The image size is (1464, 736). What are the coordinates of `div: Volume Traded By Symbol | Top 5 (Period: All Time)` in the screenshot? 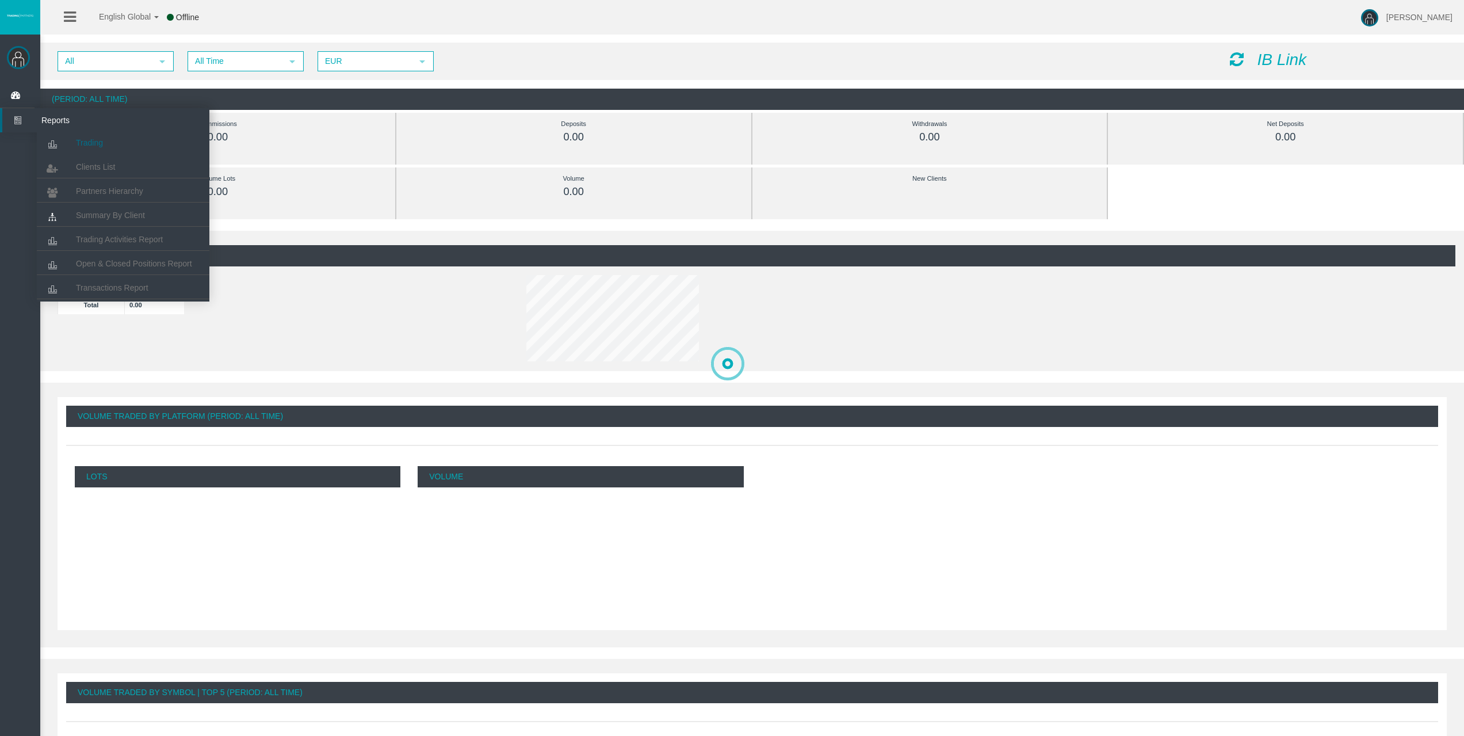 It's located at (752, 692).